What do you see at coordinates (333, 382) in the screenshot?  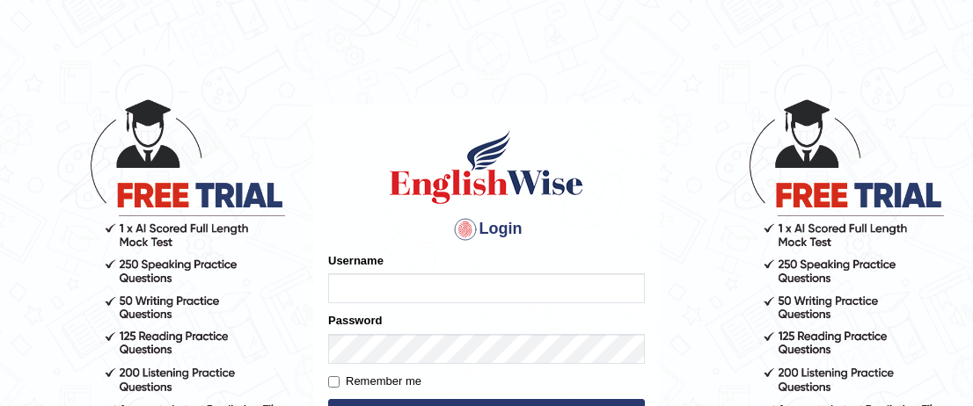 I see `input: Remember me` at bounding box center [333, 382].